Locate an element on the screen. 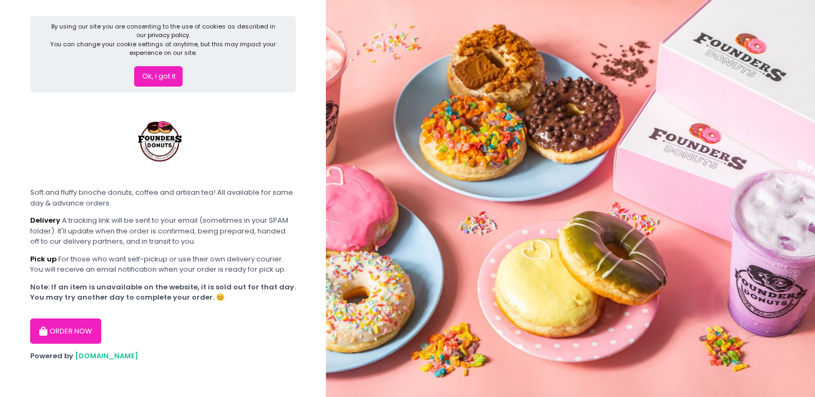 This screenshot has width=815, height=397. button: ORDER NOW is located at coordinates (66, 332).